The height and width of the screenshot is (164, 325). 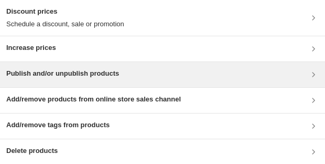 I want to click on h3: Discount prices, so click(x=65, y=12).